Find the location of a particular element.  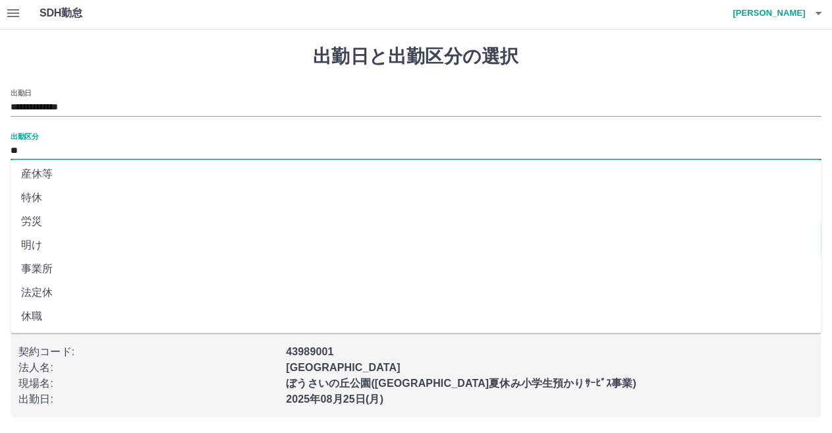

li: 特休 is located at coordinates (415, 198).